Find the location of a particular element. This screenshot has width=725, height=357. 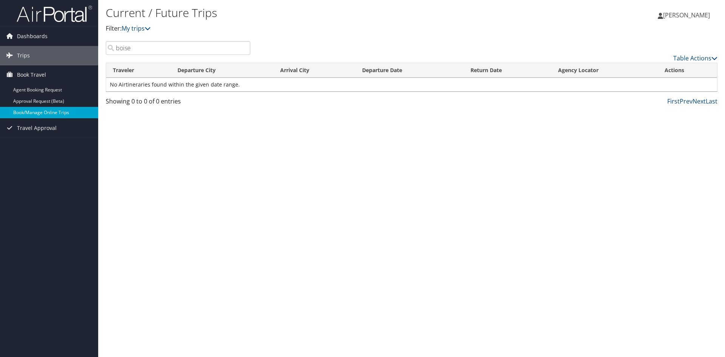

h1: Current / Future Trips is located at coordinates (309, 13).